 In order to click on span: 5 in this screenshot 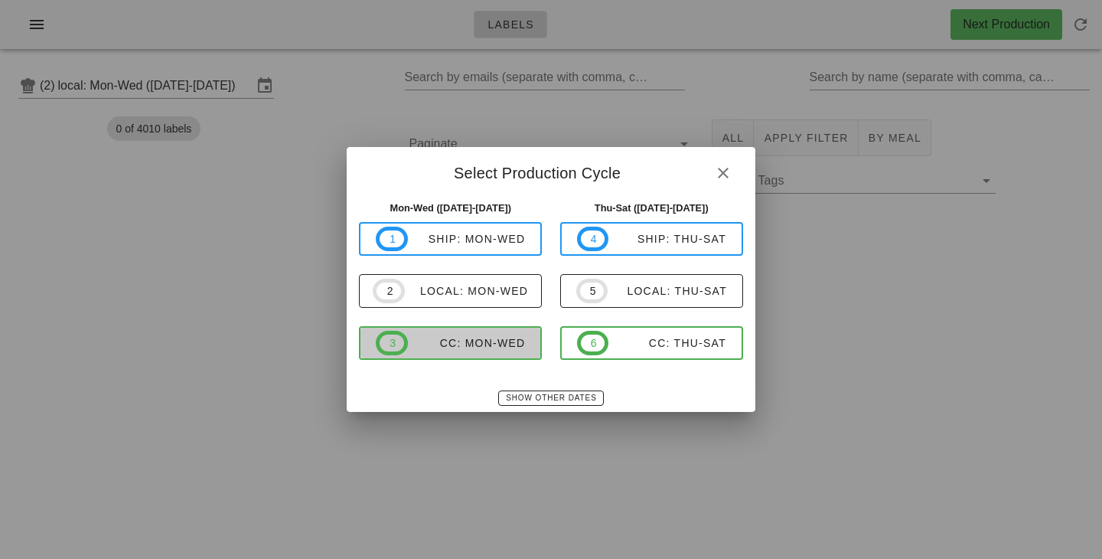, I will do `click(592, 291)`.